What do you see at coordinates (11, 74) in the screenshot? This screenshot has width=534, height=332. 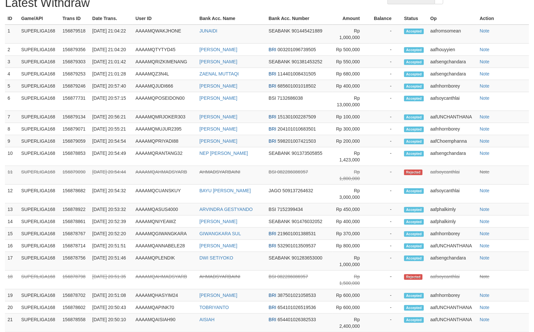 I see `td: 4` at bounding box center [11, 74].